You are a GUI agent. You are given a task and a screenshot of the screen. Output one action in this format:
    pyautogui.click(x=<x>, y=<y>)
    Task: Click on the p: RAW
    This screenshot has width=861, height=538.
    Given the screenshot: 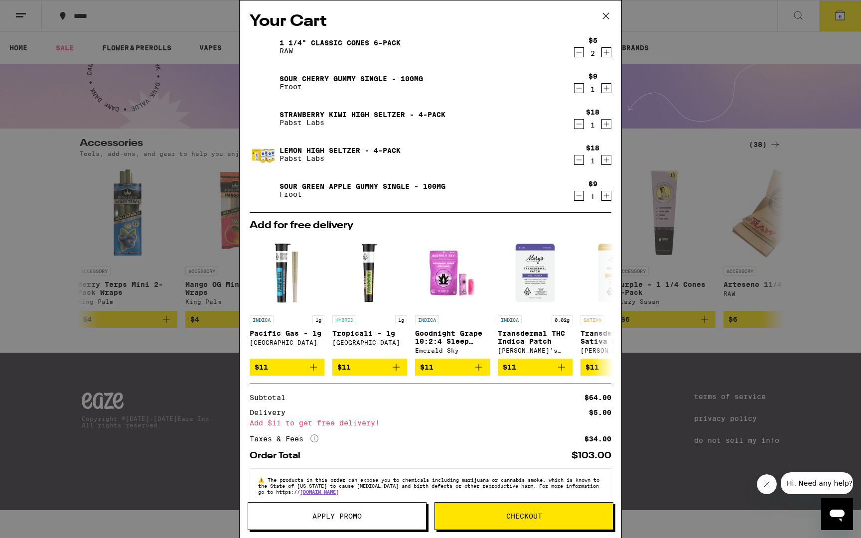 What is the action you would take?
    pyautogui.click(x=340, y=51)
    